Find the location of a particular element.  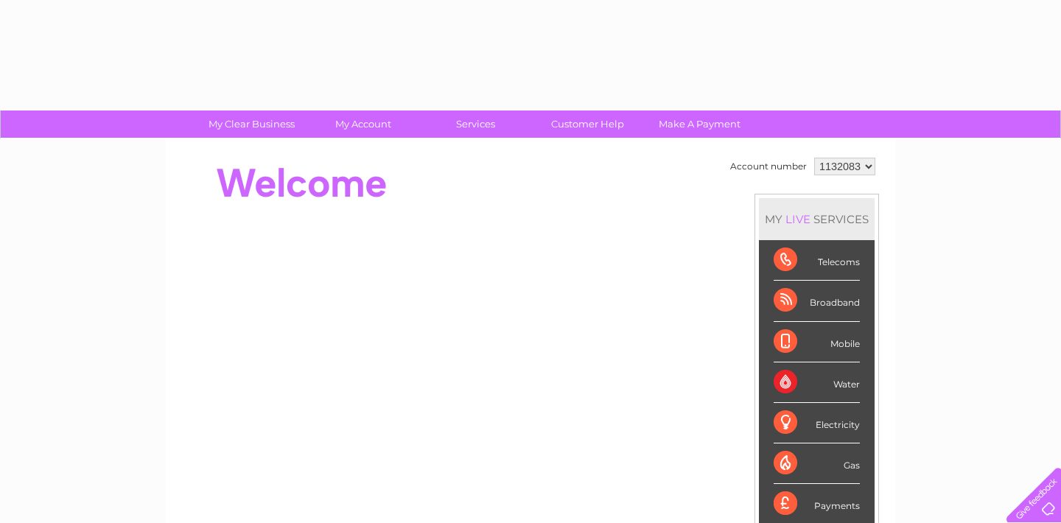

a: My Clear Business is located at coordinates (251, 124).